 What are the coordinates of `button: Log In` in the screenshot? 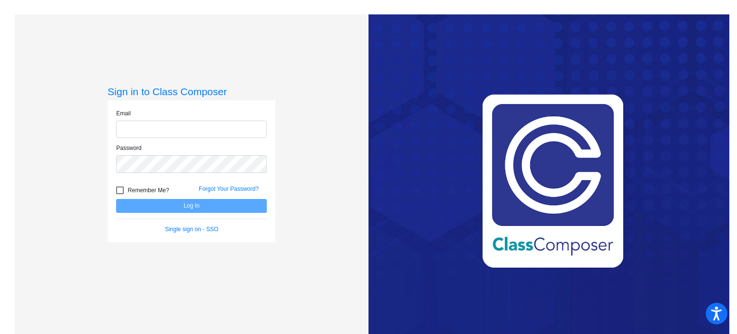 It's located at (192, 205).